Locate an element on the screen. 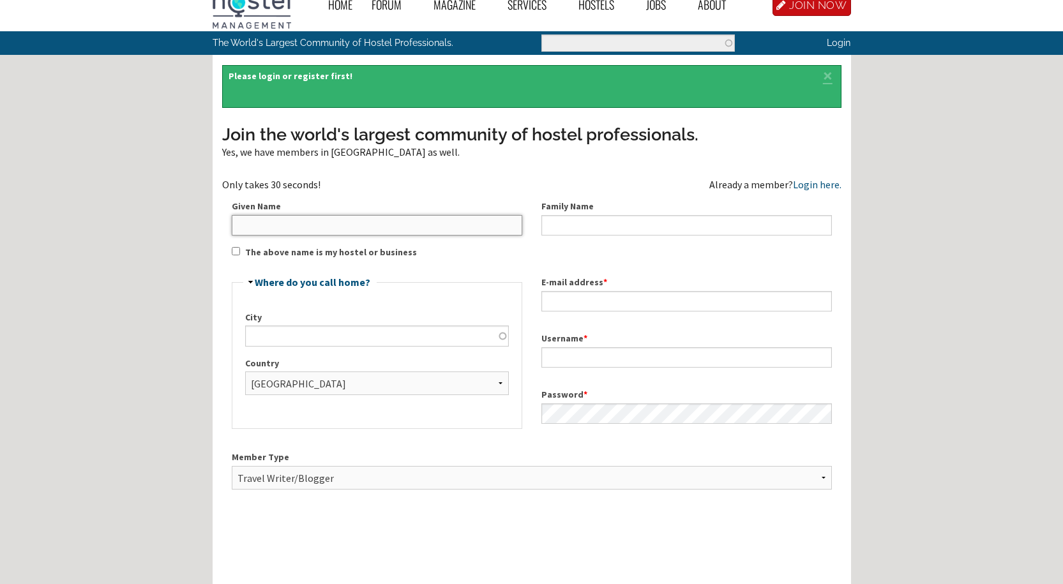 This screenshot has width=1063, height=584. div: Please login or register first! is located at coordinates (532, 87).